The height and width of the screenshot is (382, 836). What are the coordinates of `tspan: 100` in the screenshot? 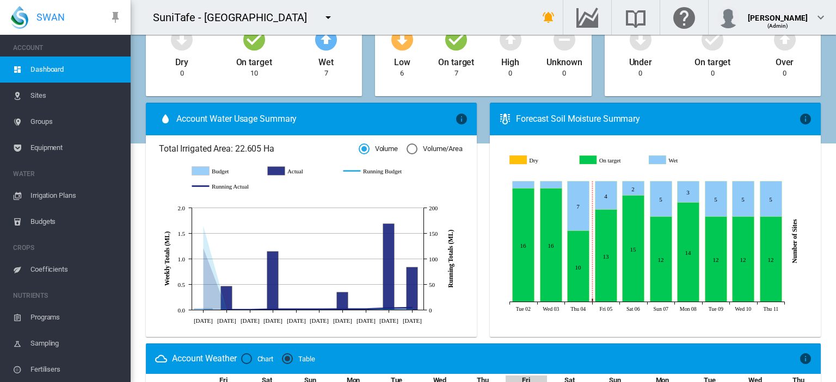 It's located at (433, 259).